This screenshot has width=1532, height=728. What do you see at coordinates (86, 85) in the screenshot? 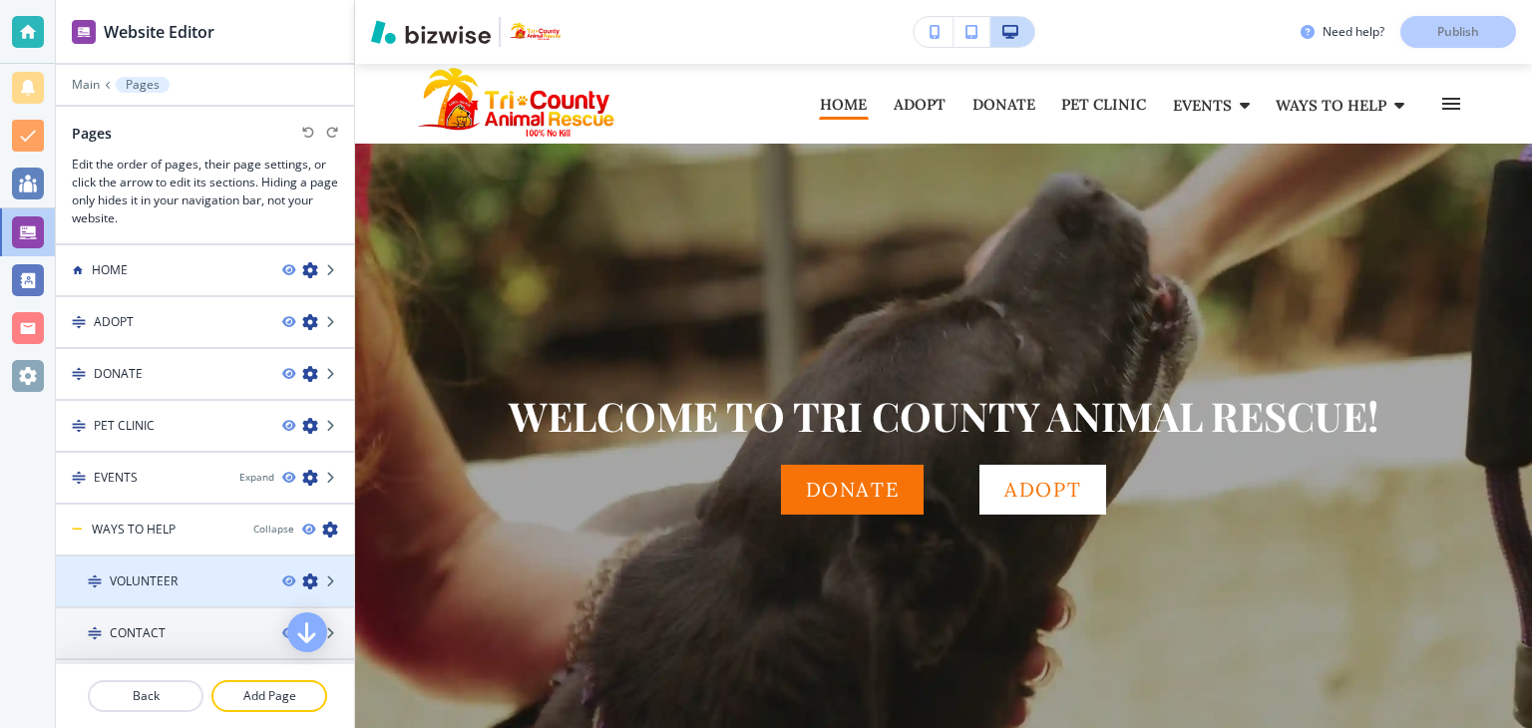
I see `p: Main` at bounding box center [86, 85].